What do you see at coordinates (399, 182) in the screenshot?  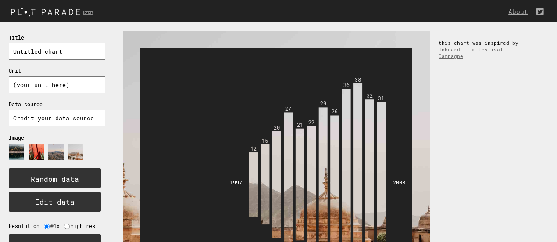 I see `tspan: 2008` at bounding box center [399, 182].